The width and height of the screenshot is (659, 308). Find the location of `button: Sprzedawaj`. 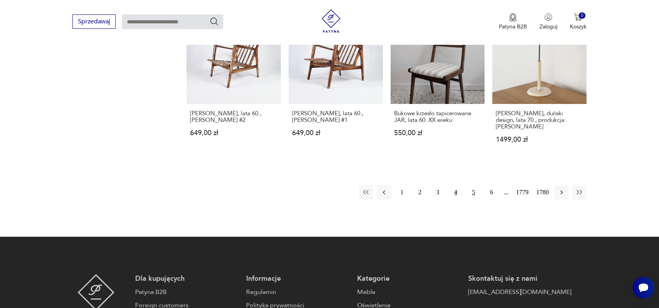

button: Sprzedawaj is located at coordinates (94, 21).